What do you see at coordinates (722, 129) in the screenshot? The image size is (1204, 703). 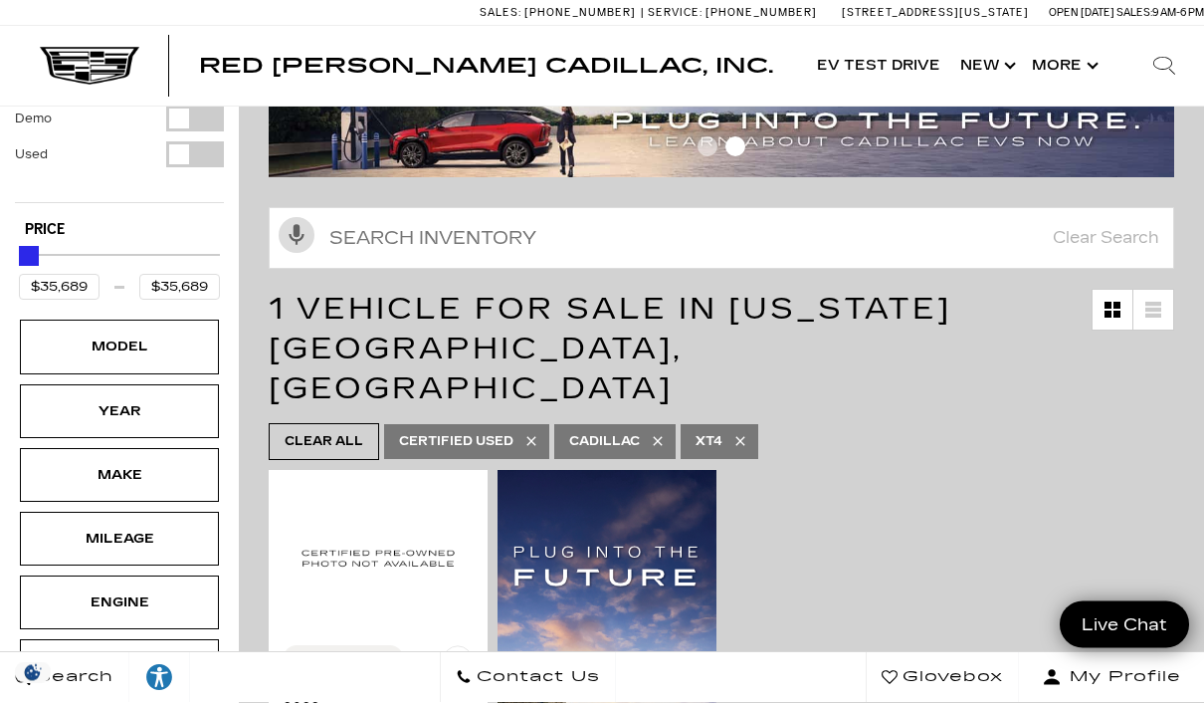 I see `a: ev-blog-post-banners4` at bounding box center [722, 129].